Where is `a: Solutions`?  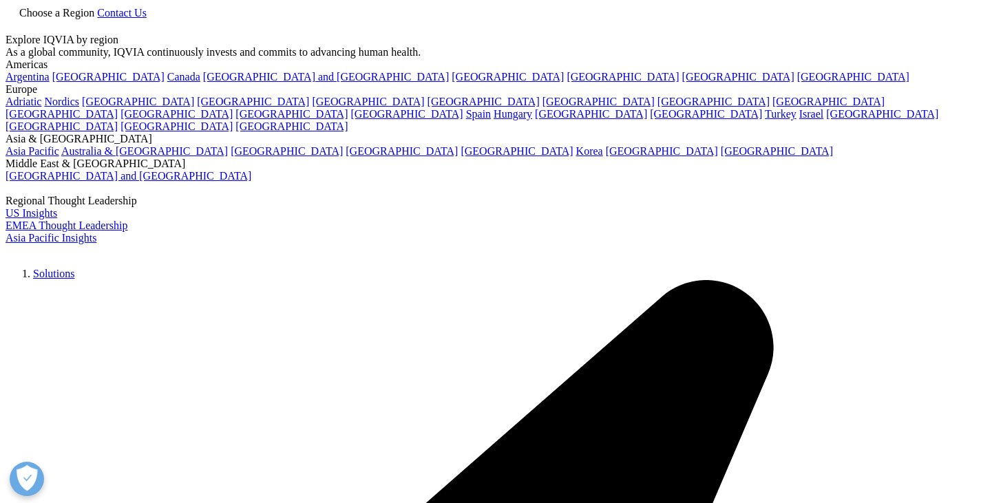 a: Solutions is located at coordinates (54, 273).